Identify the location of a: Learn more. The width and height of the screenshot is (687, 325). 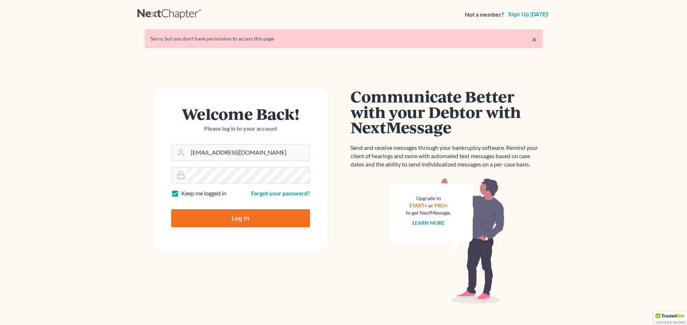
(428, 222).